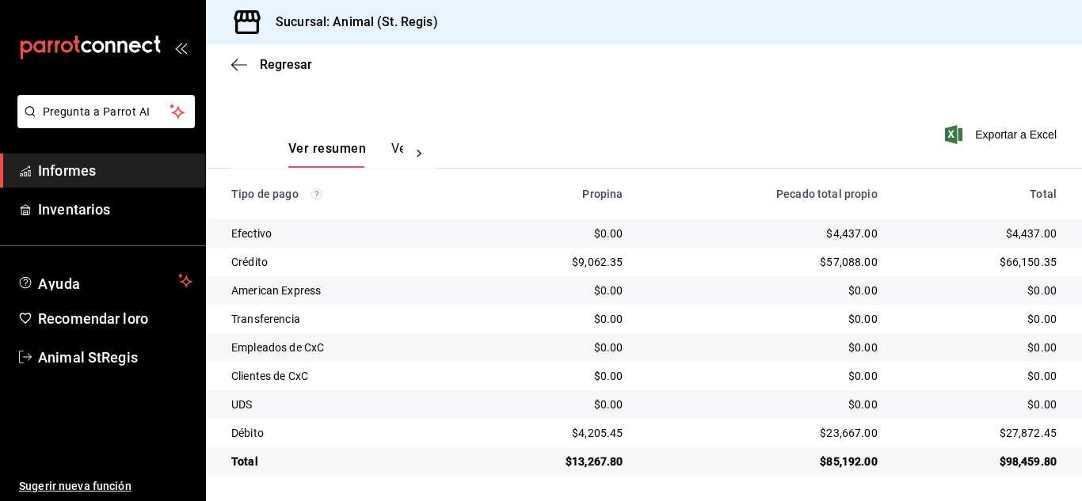  I want to click on font: $85,192.00, so click(848, 462).